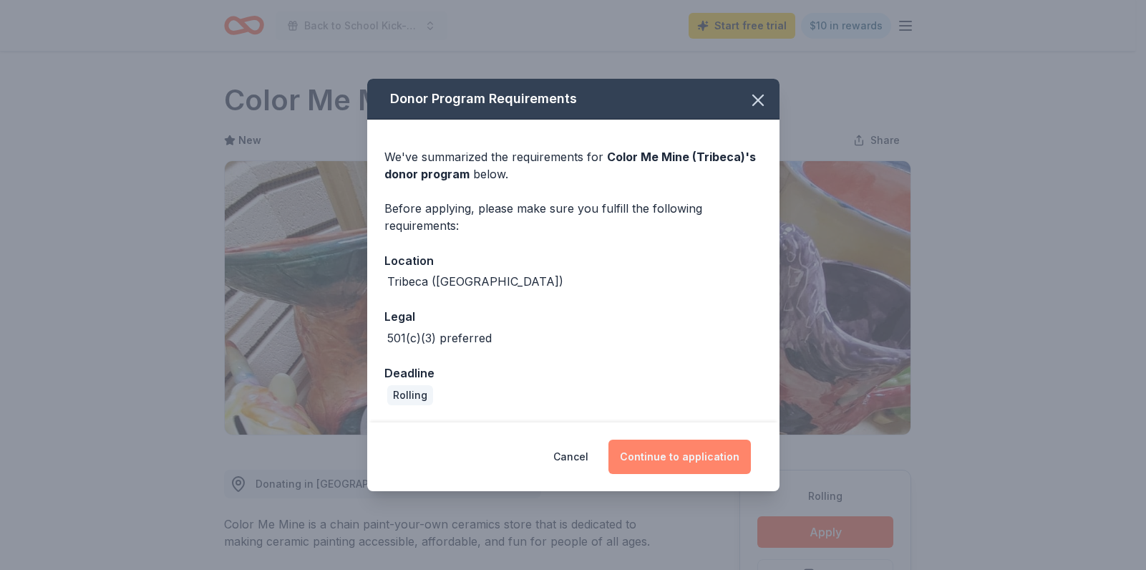  What do you see at coordinates (573, 99) in the screenshot?
I see `div: Donor Program Requirements` at bounding box center [573, 99].